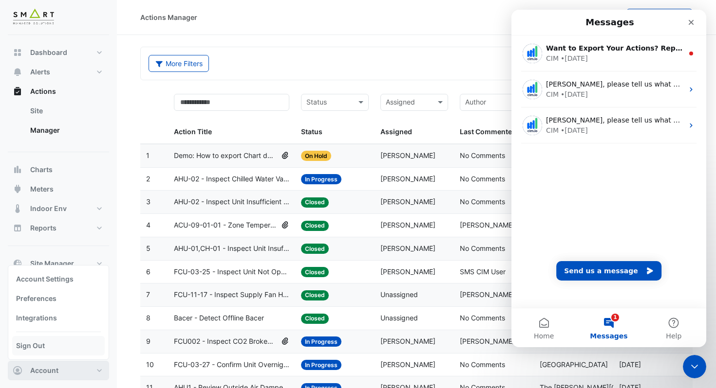  What do you see at coordinates (58, 346) in the screenshot?
I see `a: Sign Out` at bounding box center [58, 346].